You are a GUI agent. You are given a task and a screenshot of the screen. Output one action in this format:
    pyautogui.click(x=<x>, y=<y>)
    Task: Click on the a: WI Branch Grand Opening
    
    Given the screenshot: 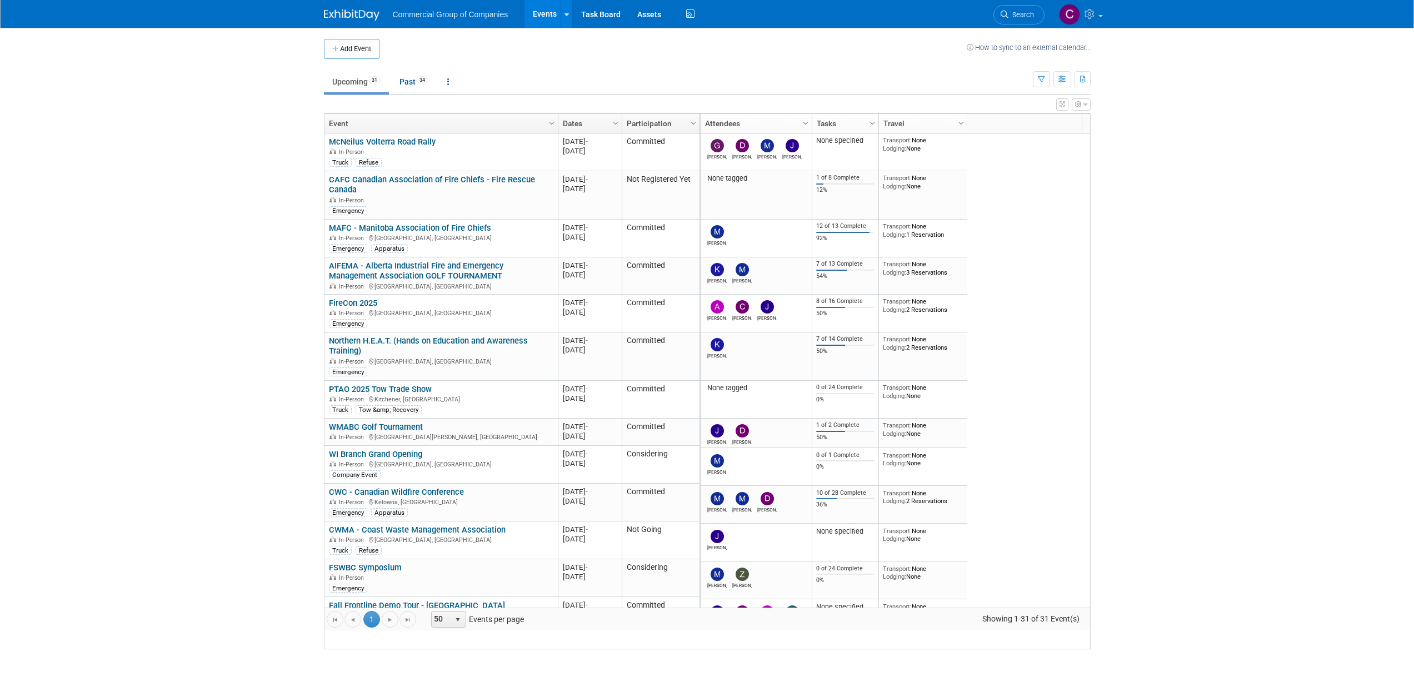 What is the action you would take?
    pyautogui.click(x=376, y=454)
    